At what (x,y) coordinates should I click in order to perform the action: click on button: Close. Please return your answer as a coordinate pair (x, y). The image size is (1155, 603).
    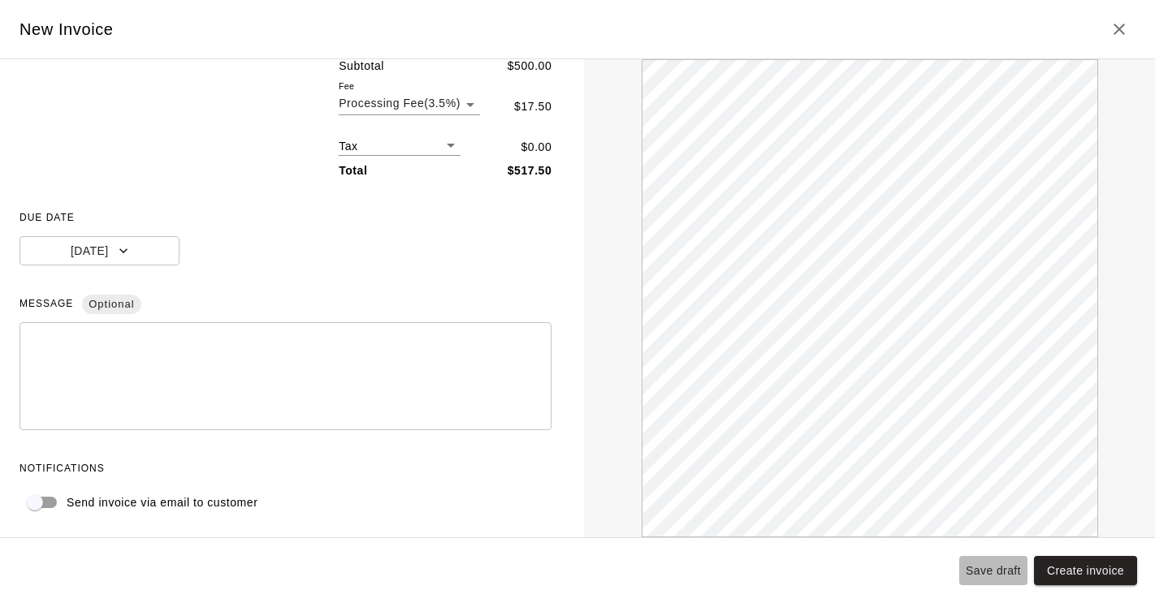
    Looking at the image, I should click on (1119, 29).